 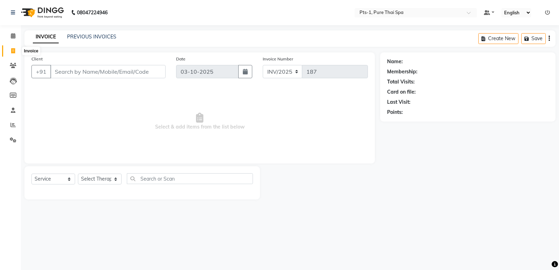 I want to click on button: +91, so click(x=41, y=72).